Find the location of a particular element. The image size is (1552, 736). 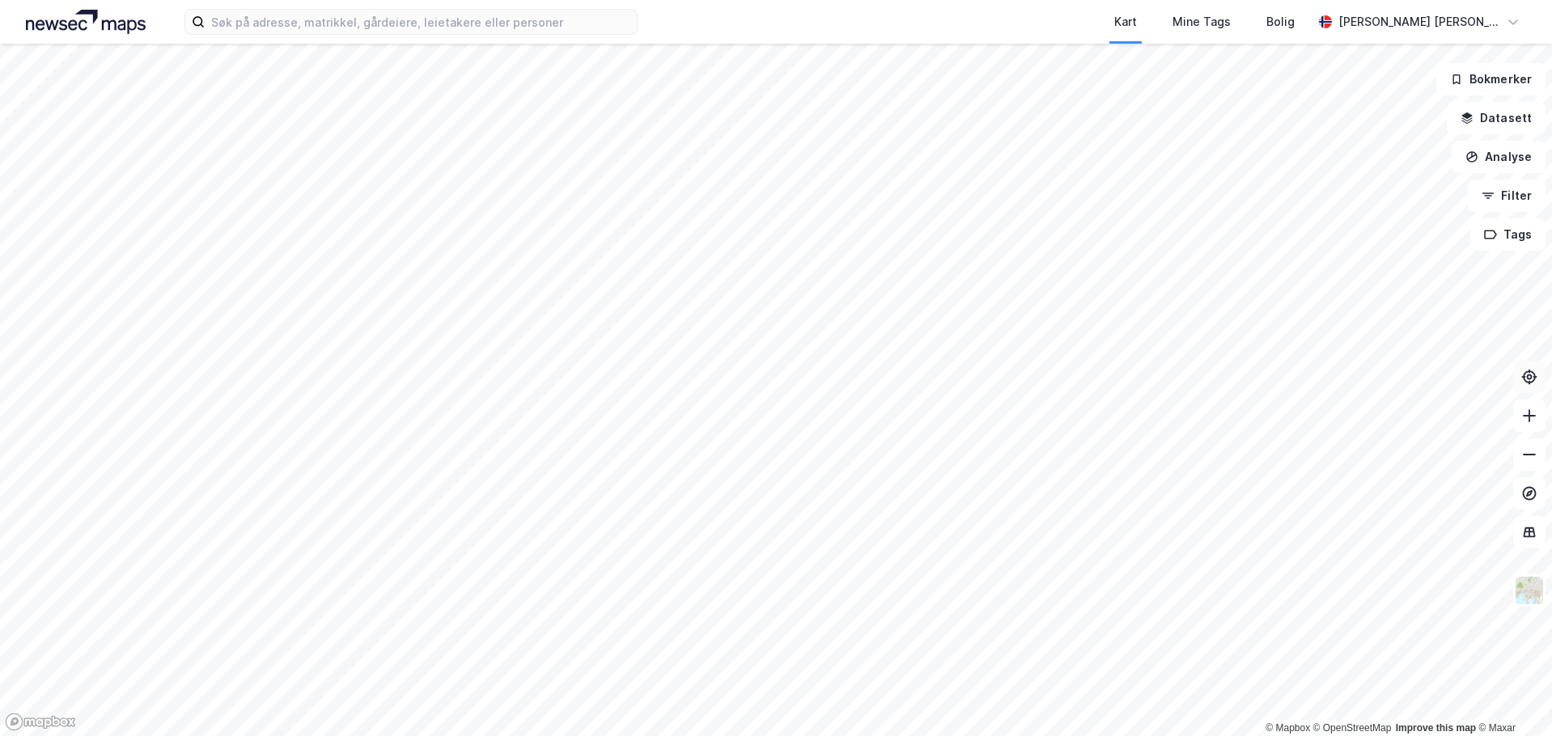

a: Improve this map is located at coordinates (1435, 728).